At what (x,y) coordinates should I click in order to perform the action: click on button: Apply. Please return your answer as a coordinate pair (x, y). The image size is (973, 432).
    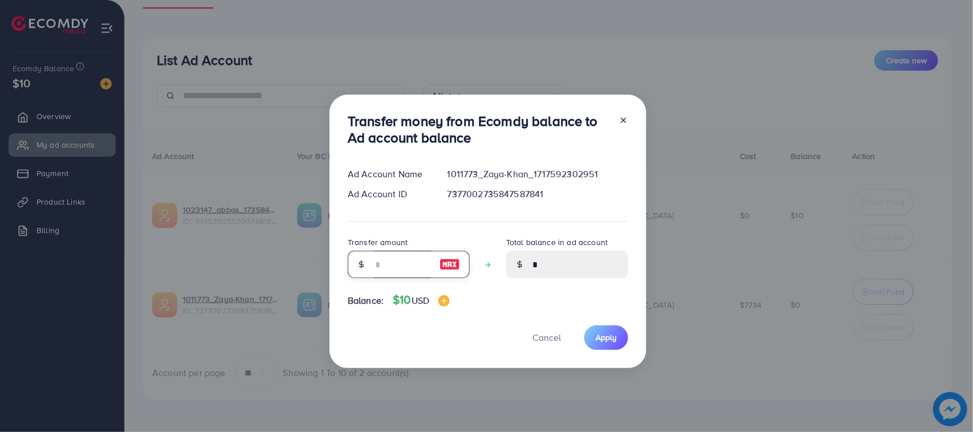
    Looking at the image, I should click on (606, 337).